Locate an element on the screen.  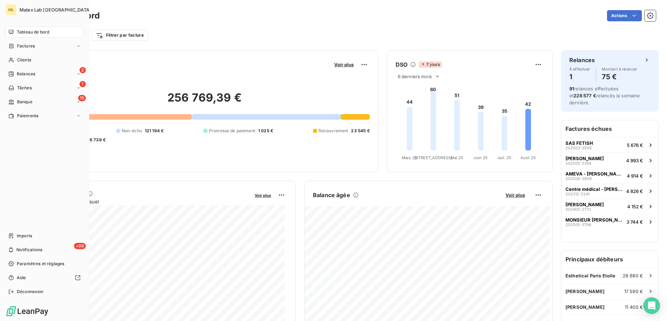
span: Aide is located at coordinates (21, 278).